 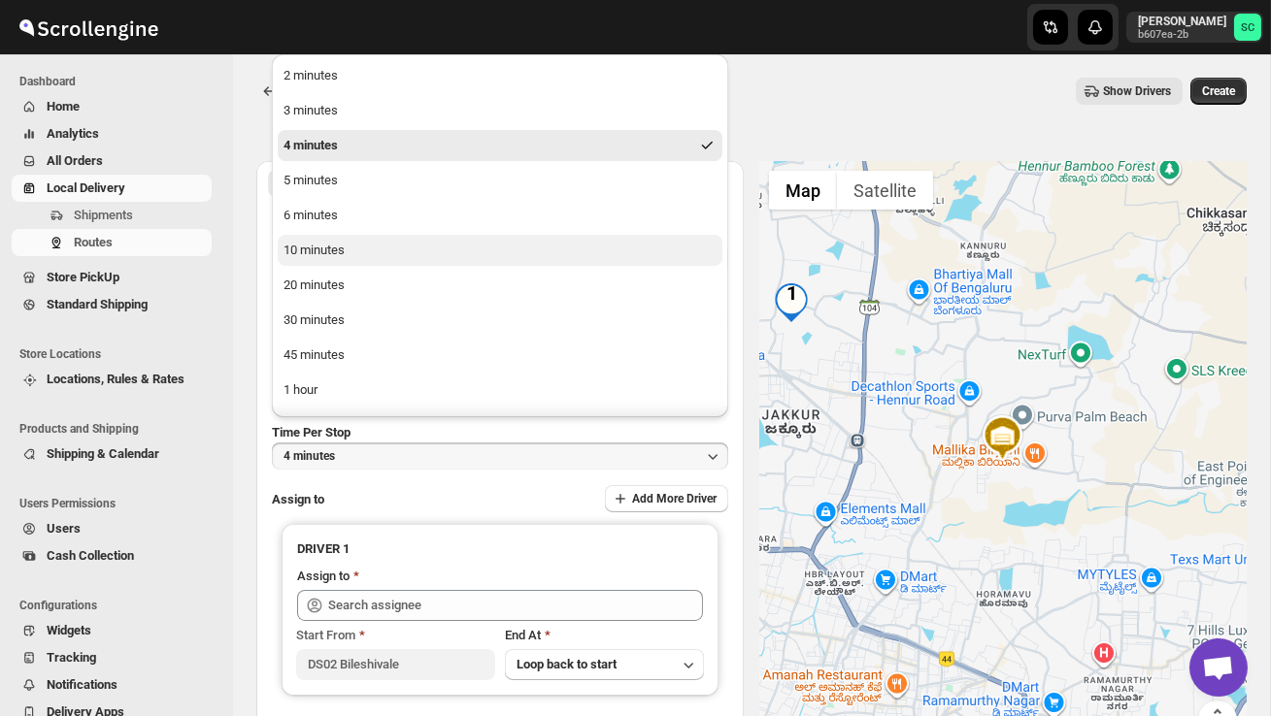 What do you see at coordinates (1218, 91) in the screenshot?
I see `span: Create` at bounding box center [1218, 91].